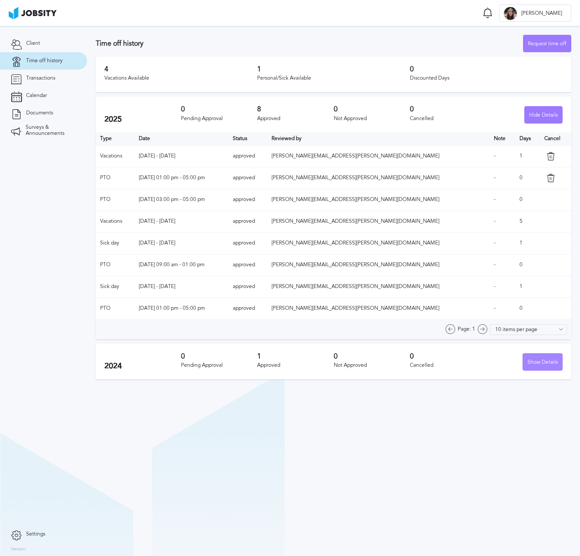  Describe the element at coordinates (51, 130) in the screenshot. I see `span: Surveys & Announcements` at that location.